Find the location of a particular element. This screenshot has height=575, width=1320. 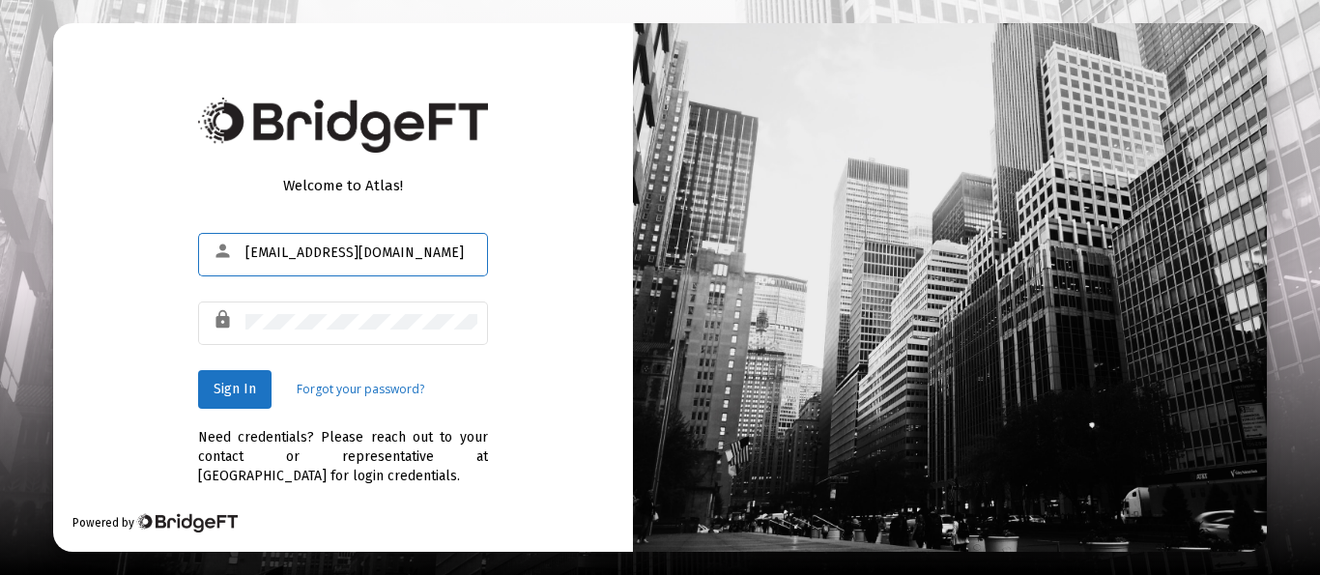

button: Sign In is located at coordinates (235, 389).